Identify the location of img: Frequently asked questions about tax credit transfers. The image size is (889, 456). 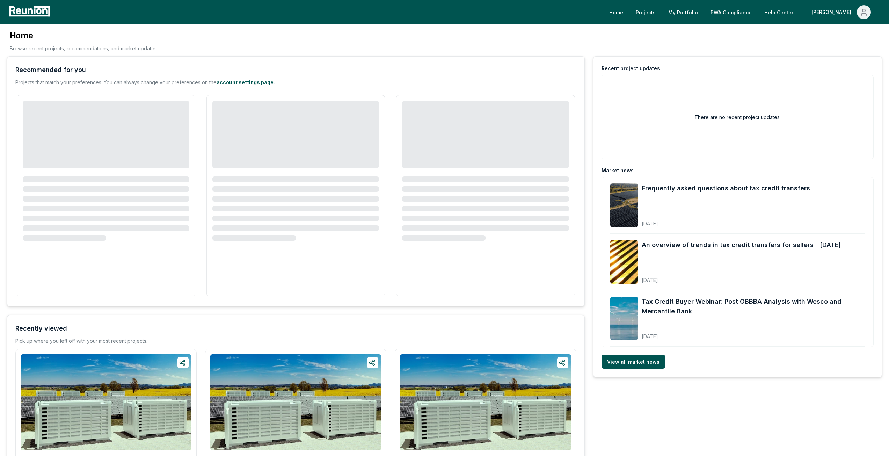
(624, 205).